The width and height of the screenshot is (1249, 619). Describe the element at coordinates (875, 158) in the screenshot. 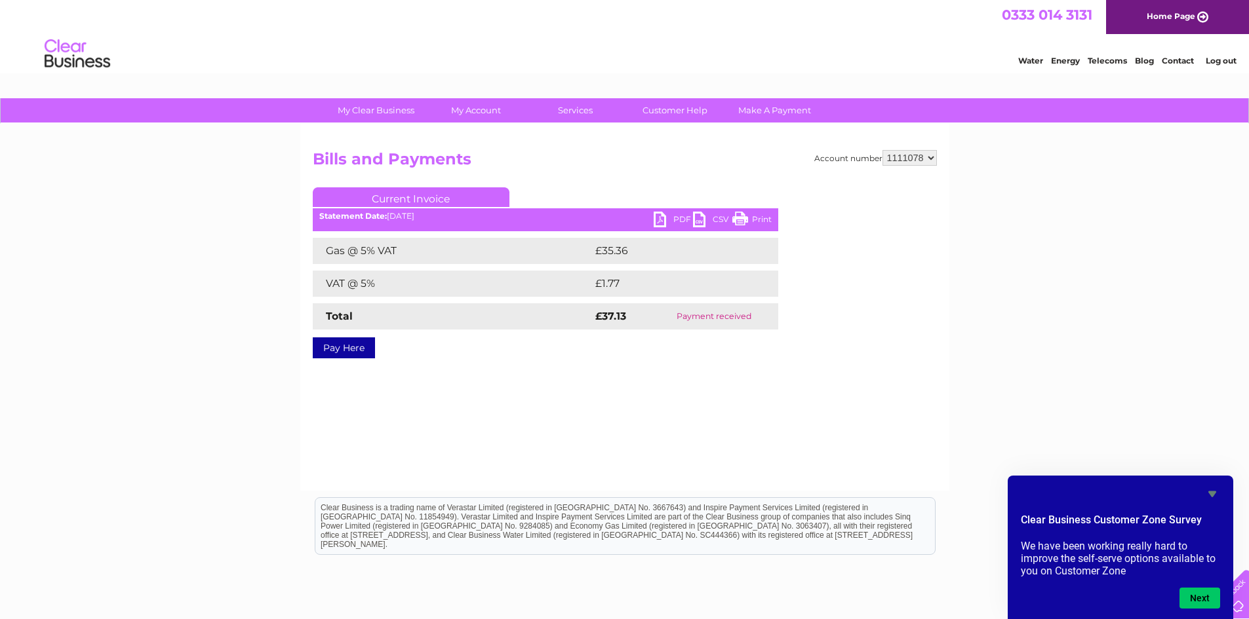

I see `div: Account number` at that location.